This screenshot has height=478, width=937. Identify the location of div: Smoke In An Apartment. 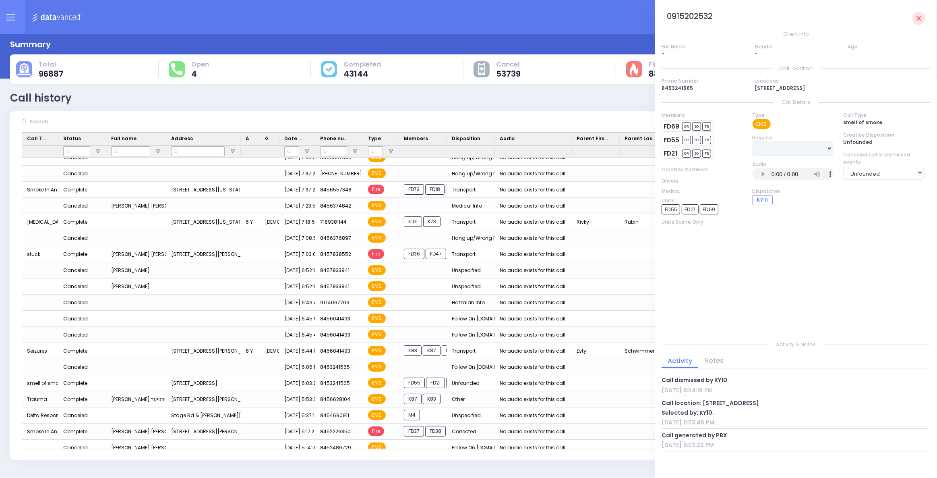
(40, 431).